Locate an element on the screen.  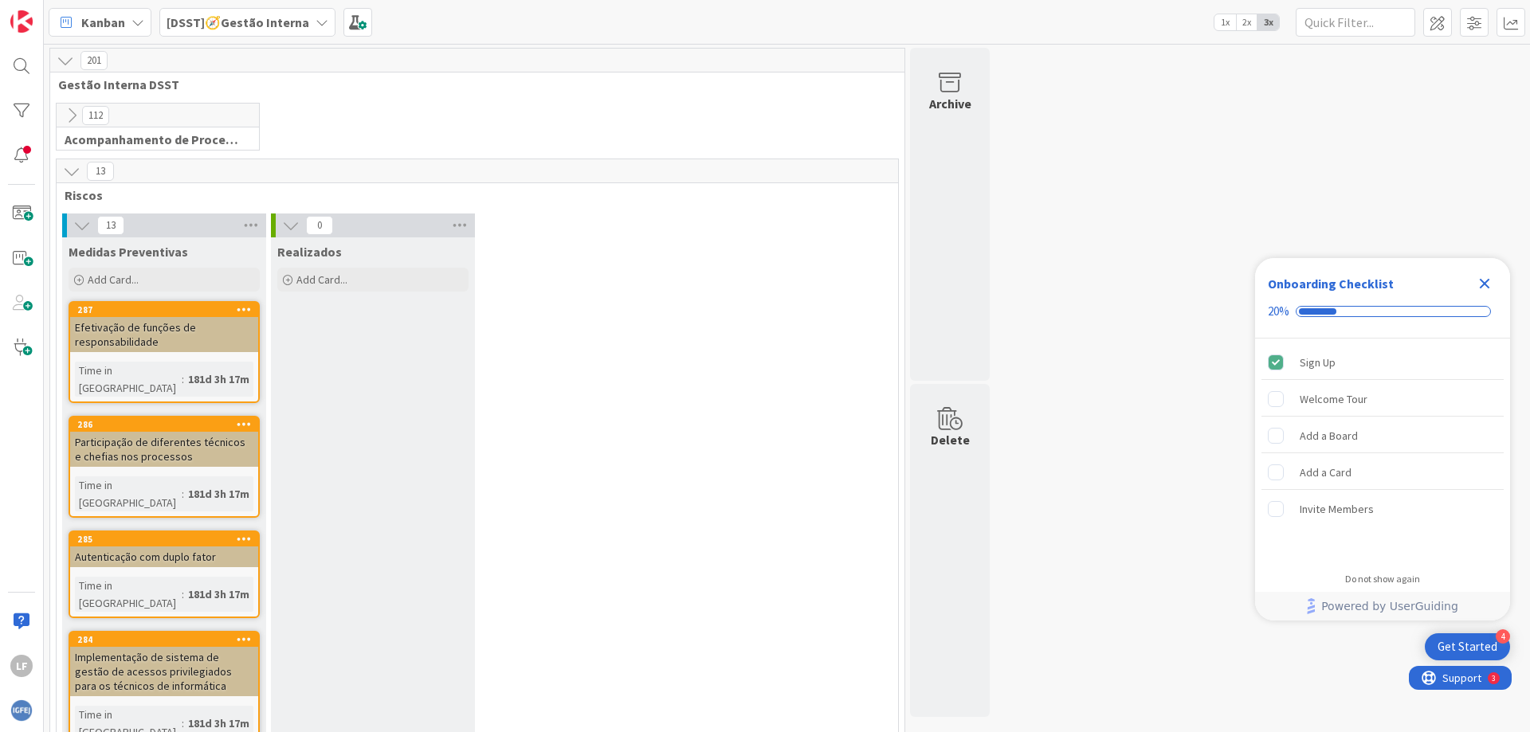
span: 0 is located at coordinates (320, 226).